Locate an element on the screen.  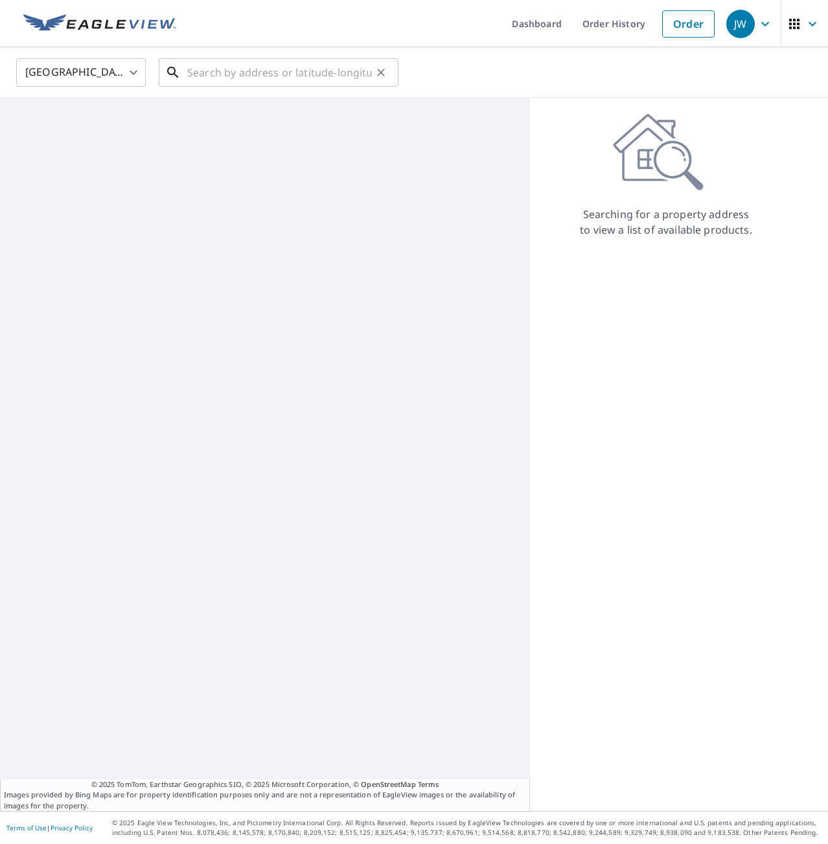
a: Order is located at coordinates (688, 24).